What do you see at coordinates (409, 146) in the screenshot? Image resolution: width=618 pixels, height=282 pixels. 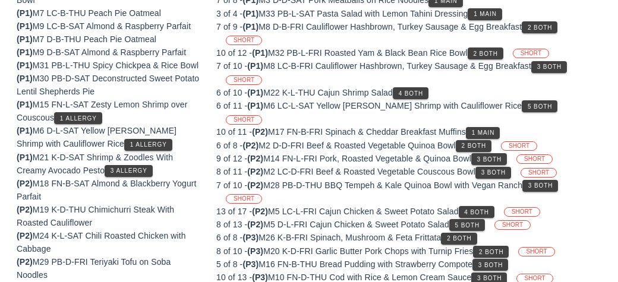 I see `div: M2 D-D-FRI Beef & Roasted Vegetable Quinoa Bowl` at bounding box center [409, 146].